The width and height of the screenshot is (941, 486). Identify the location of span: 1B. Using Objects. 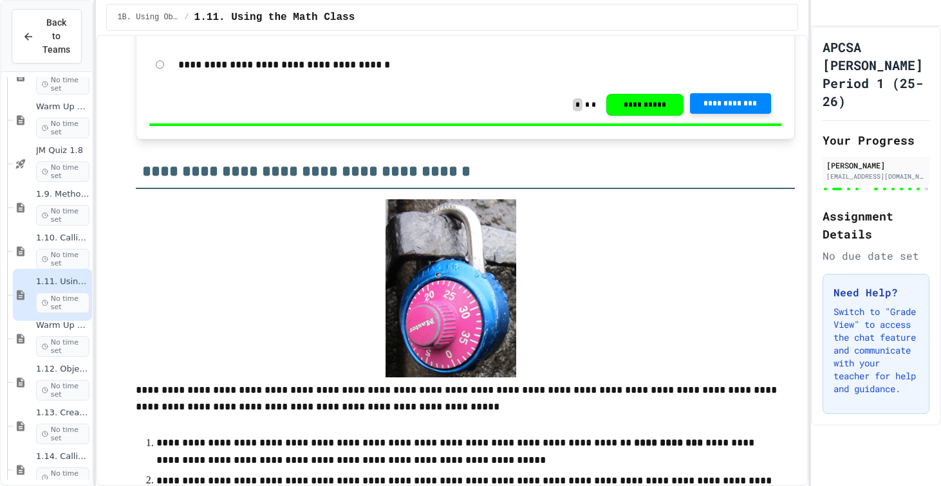
(148, 17).